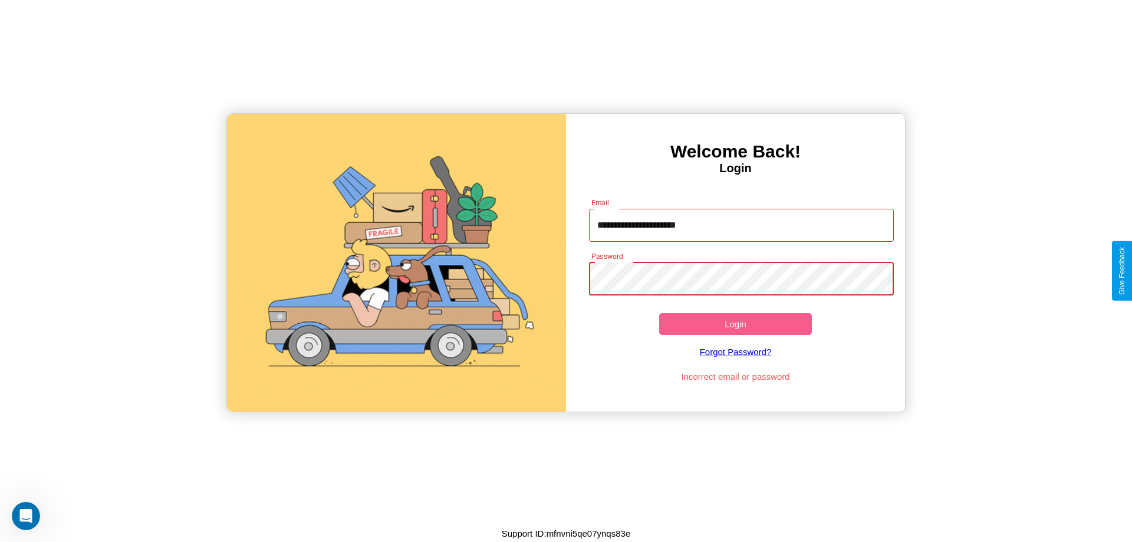  I want to click on a: Forgot Password?, so click(736, 351).